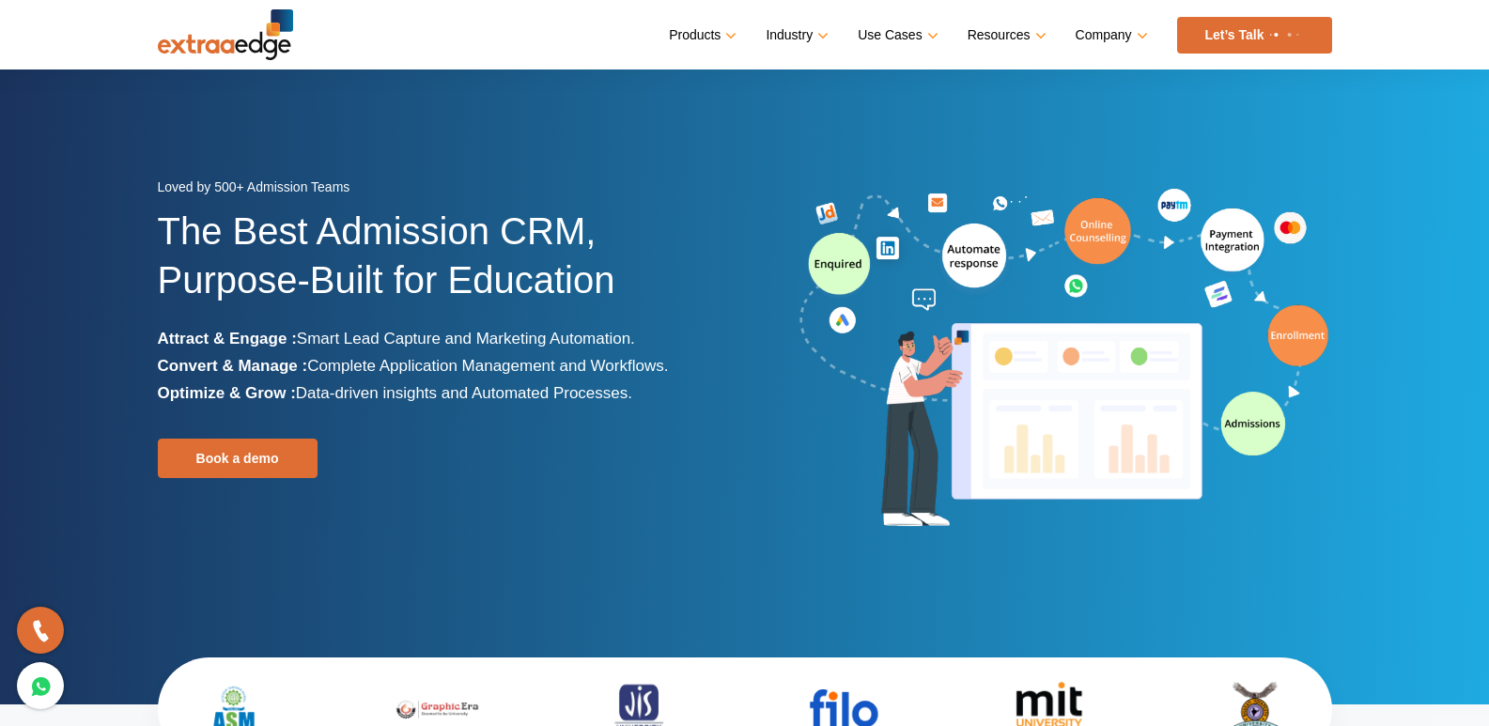  Describe the element at coordinates (444, 190) in the screenshot. I see `div: Loved by 500+ Admission Teams` at that location.